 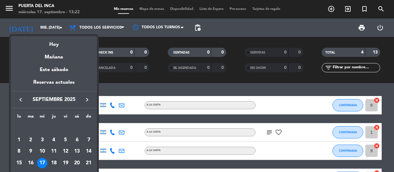 What do you see at coordinates (66, 163) in the screenshot?
I see `td: 19 de septiembre de 2025` at bounding box center [66, 163].